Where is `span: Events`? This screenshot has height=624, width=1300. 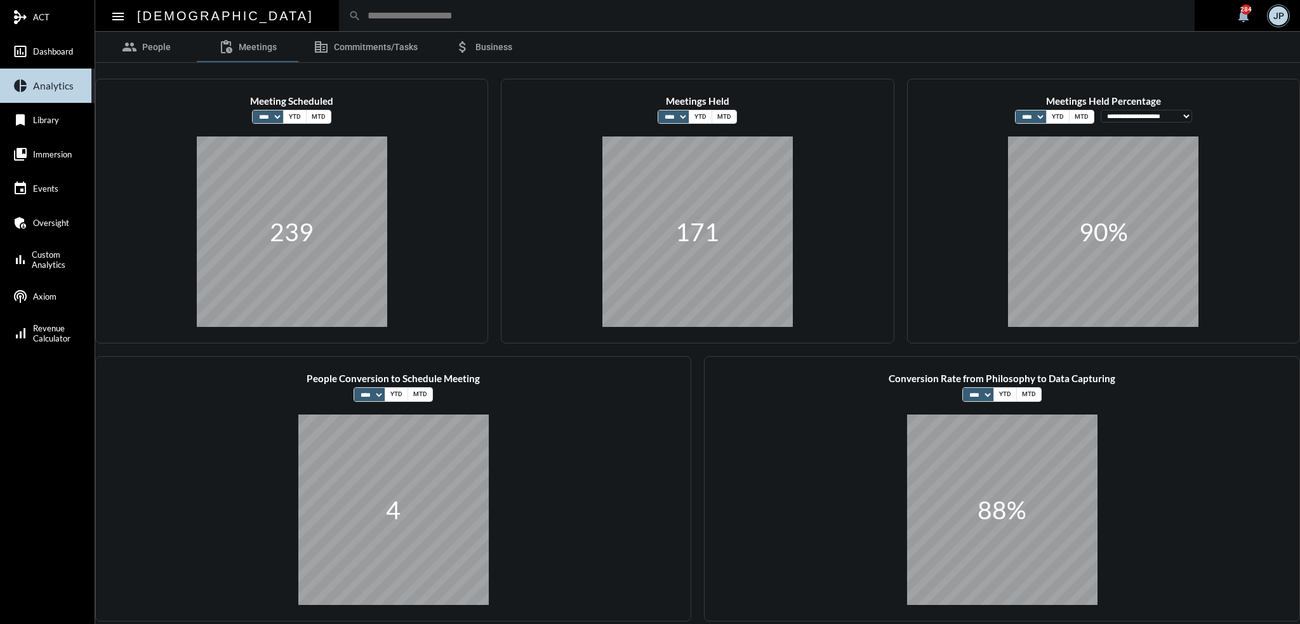
span: Events is located at coordinates (46, 189).